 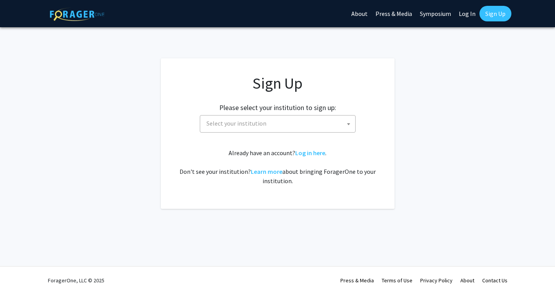 What do you see at coordinates (495, 14) in the screenshot?
I see `a: Sign Up` at bounding box center [495, 14].